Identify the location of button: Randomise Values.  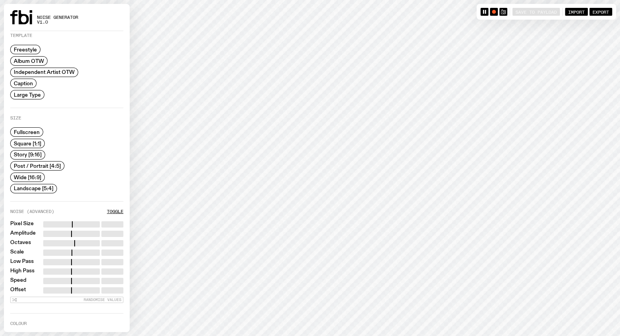
(67, 300).